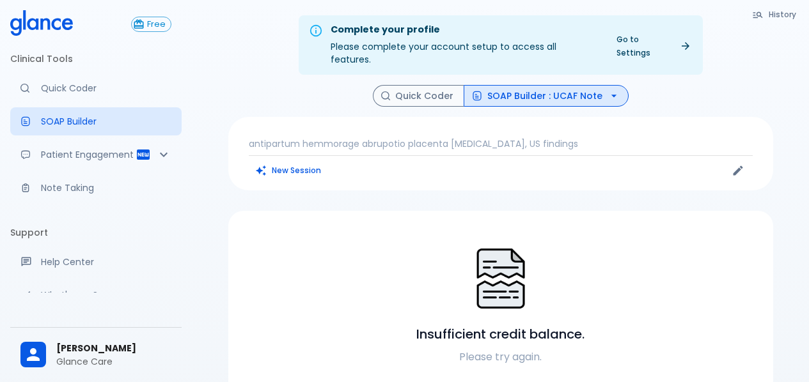 The image size is (809, 382). Describe the element at coordinates (106, 88) in the screenshot. I see `p: Quick Coder` at that location.